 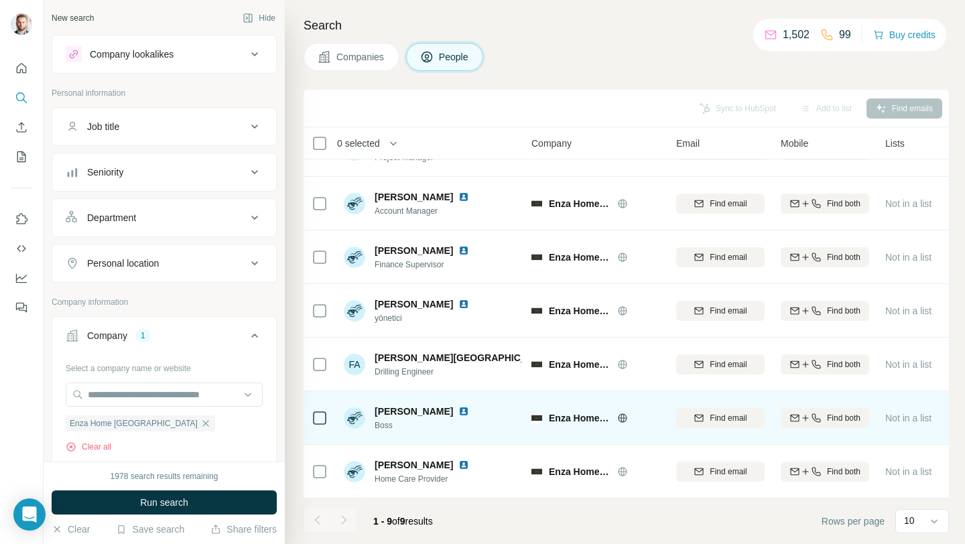 I want to click on span: Lists, so click(x=895, y=143).